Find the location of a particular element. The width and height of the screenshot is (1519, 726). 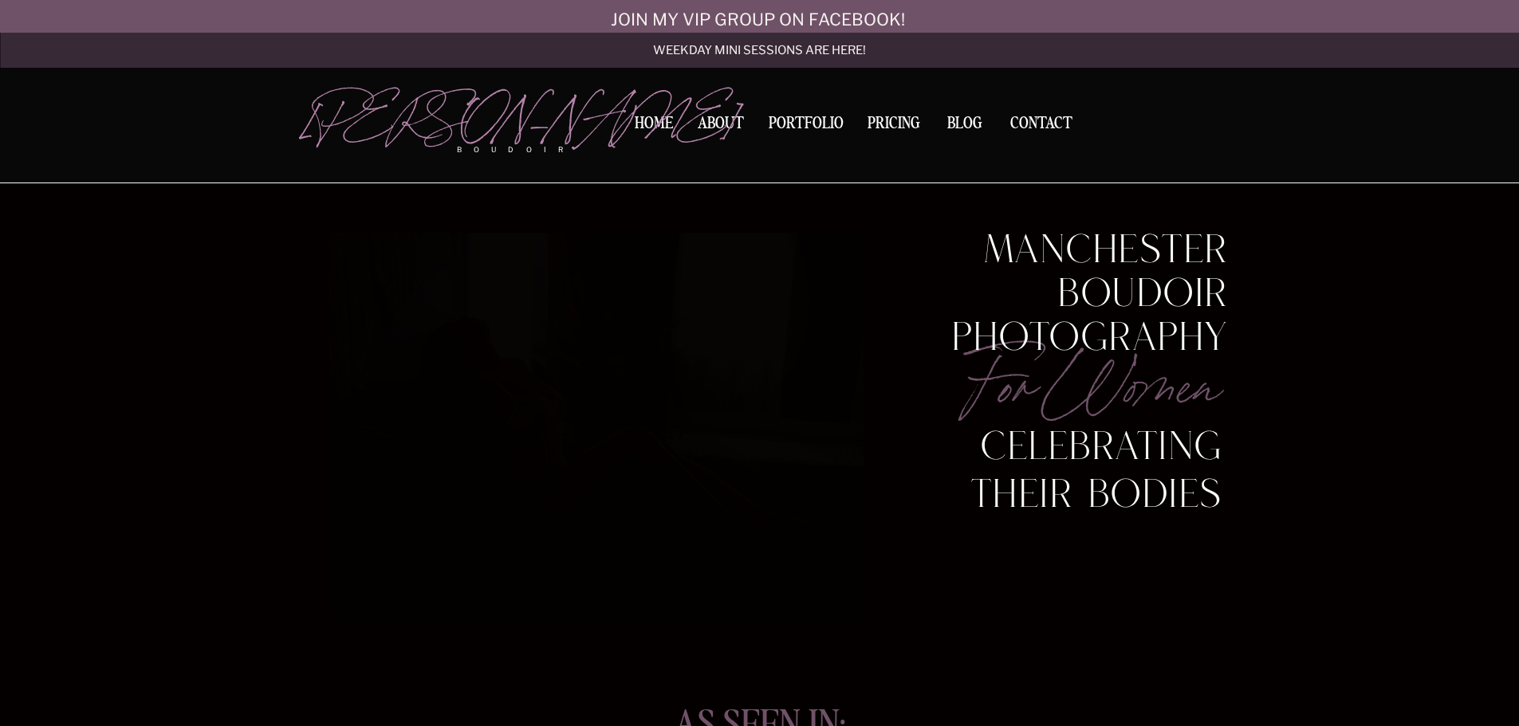

nav: Contact is located at coordinates (1041, 124).